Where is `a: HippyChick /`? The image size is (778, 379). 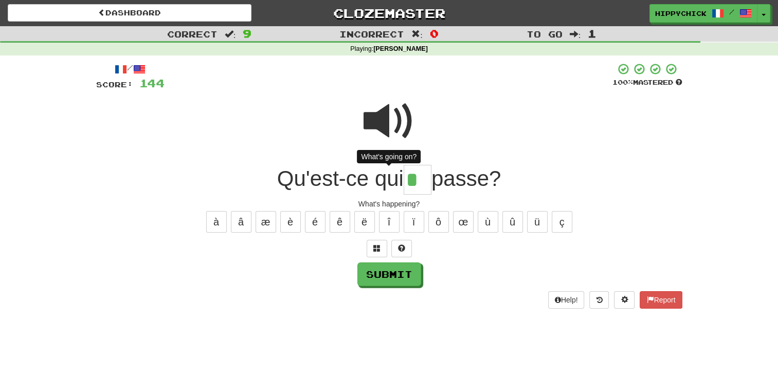 a: HippyChick / is located at coordinates (703, 13).